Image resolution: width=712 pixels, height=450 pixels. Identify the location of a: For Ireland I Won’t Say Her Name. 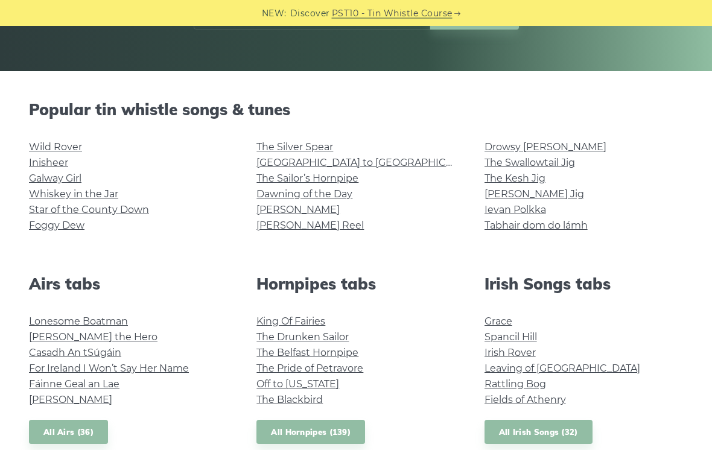
(109, 369).